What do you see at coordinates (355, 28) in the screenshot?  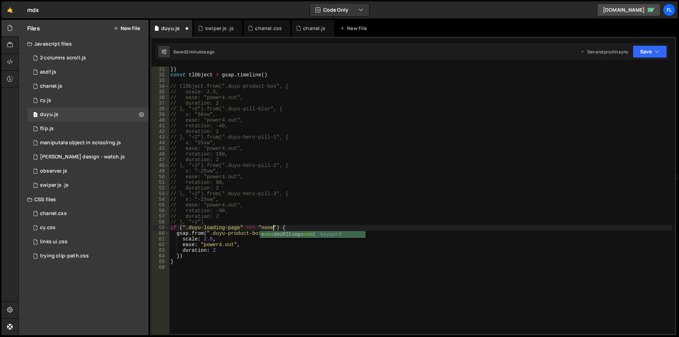 I see `div: New File` at bounding box center [355, 28].